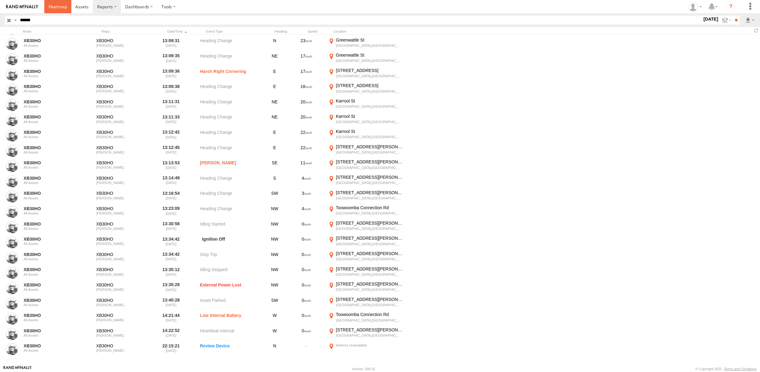 The height and width of the screenshot is (372, 760). I want to click on div: Karrool St, so click(370, 116).